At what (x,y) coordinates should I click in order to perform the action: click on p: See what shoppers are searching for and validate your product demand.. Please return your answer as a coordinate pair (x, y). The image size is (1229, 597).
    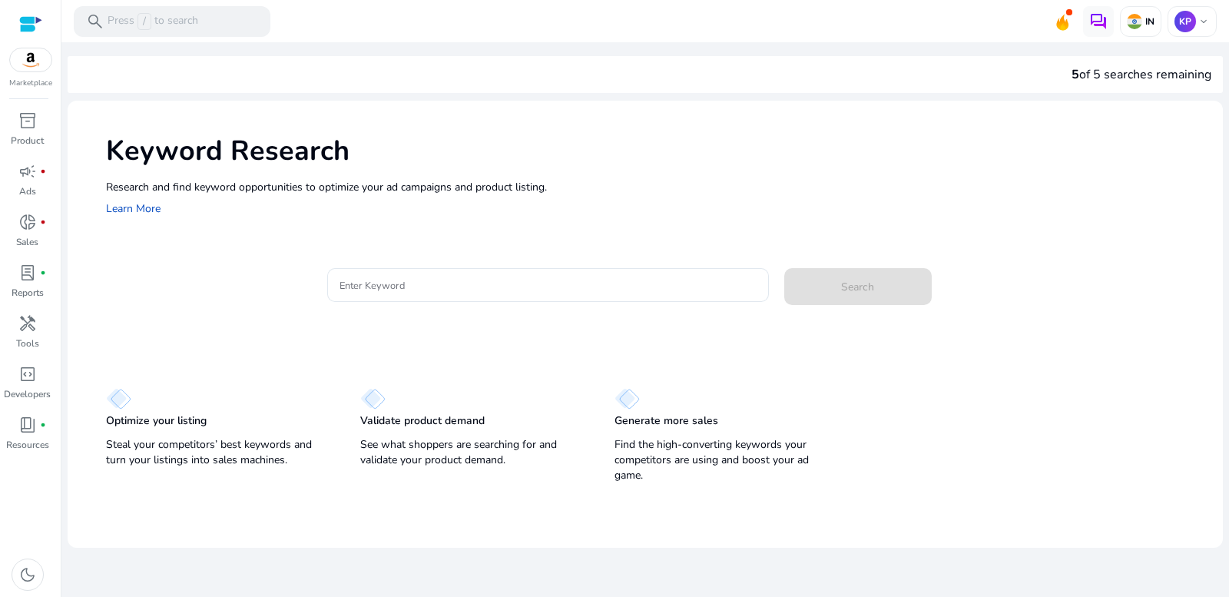
    Looking at the image, I should click on (472, 453).